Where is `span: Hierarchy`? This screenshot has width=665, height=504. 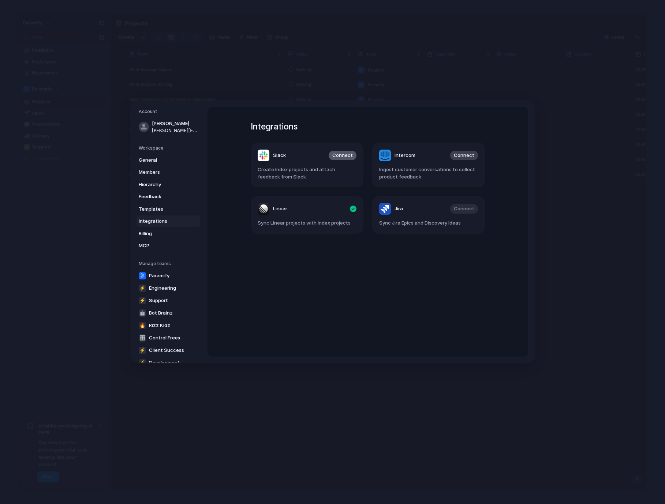 span: Hierarchy is located at coordinates (162, 185).